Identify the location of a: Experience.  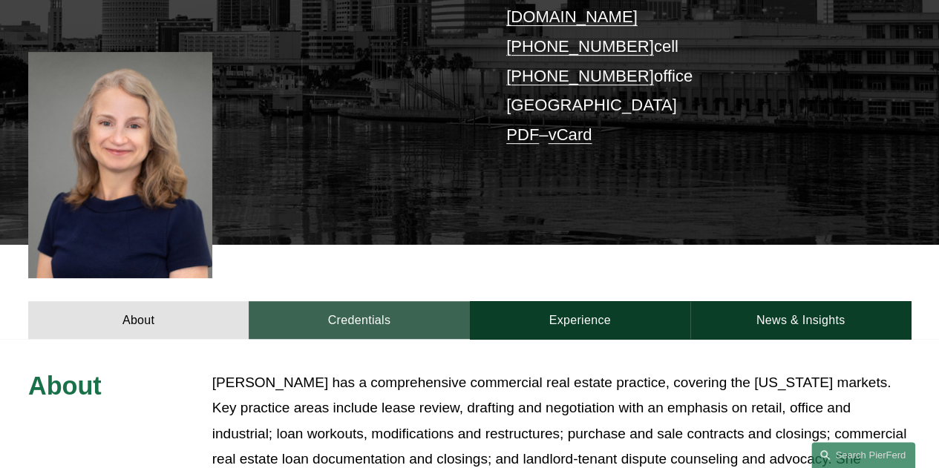
(580, 320).